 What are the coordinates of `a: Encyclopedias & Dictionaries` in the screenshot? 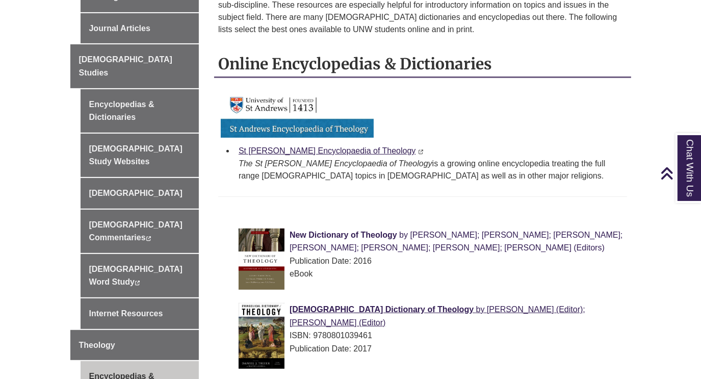 It's located at (140, 111).